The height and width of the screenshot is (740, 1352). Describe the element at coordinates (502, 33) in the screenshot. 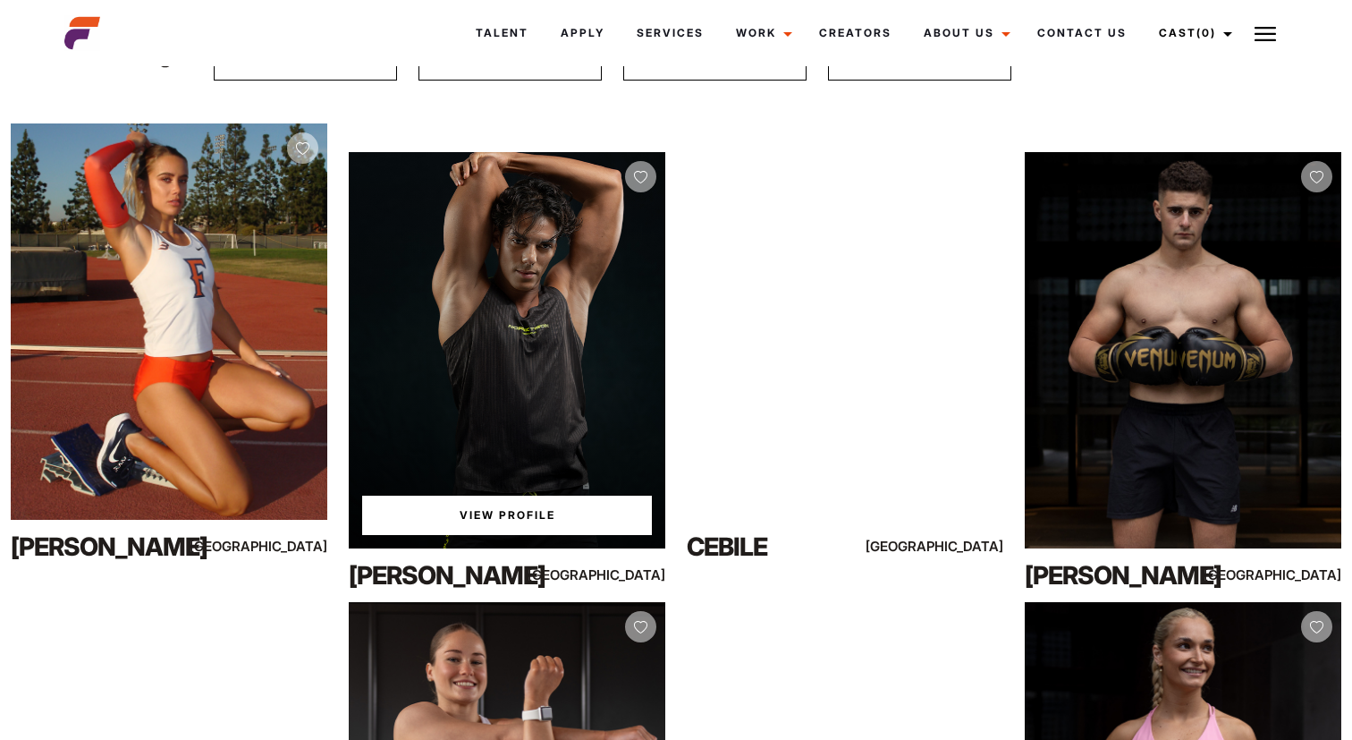

I see `a: Talent` at that location.